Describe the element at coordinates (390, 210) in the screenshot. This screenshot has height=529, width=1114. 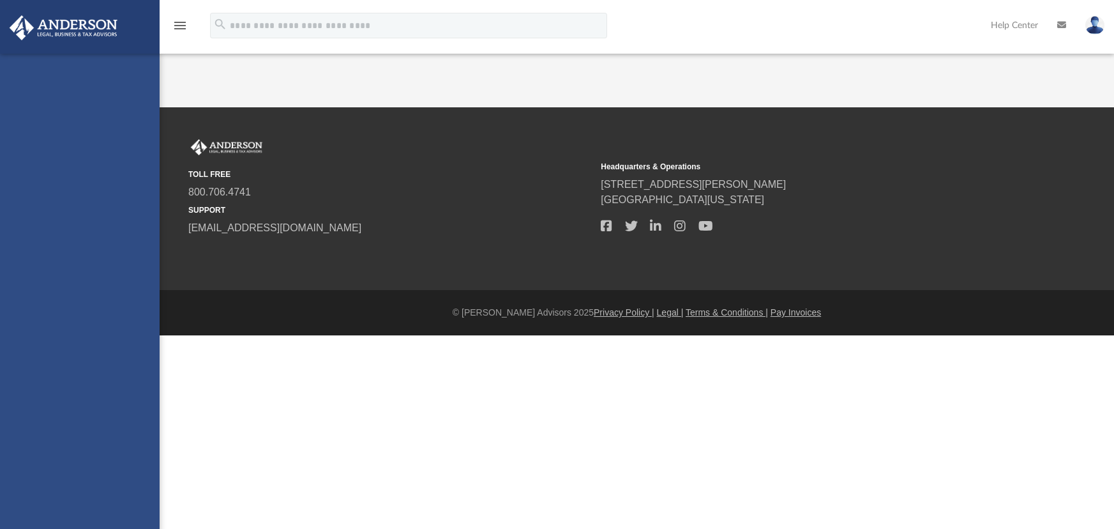
I see `small: SUPPORT` at that location.